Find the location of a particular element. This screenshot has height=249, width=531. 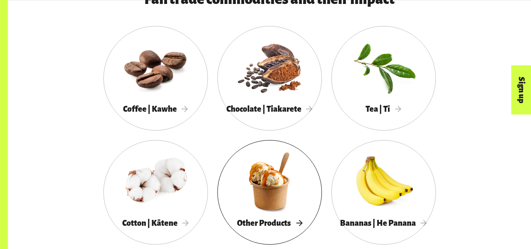

a: Other Products is located at coordinates (269, 192).